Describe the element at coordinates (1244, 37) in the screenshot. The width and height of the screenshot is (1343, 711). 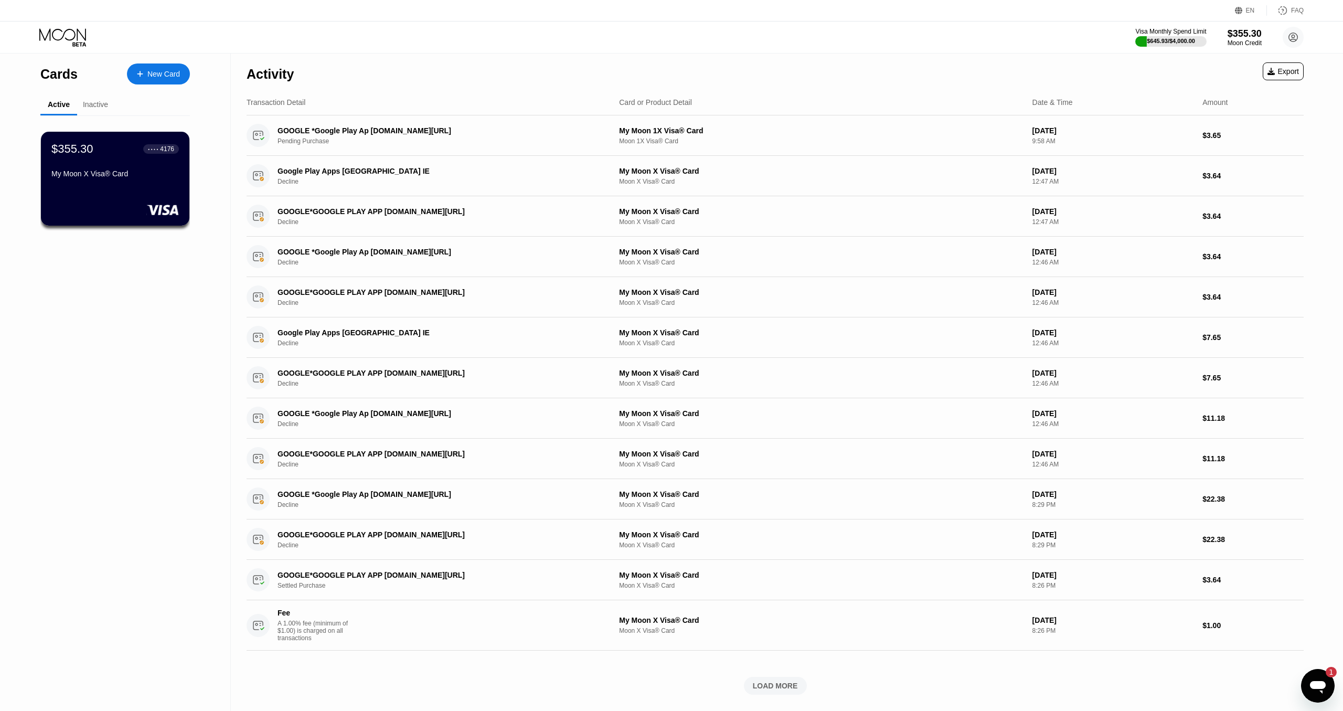
I see `div: $355.30Moon Credit` at that location.